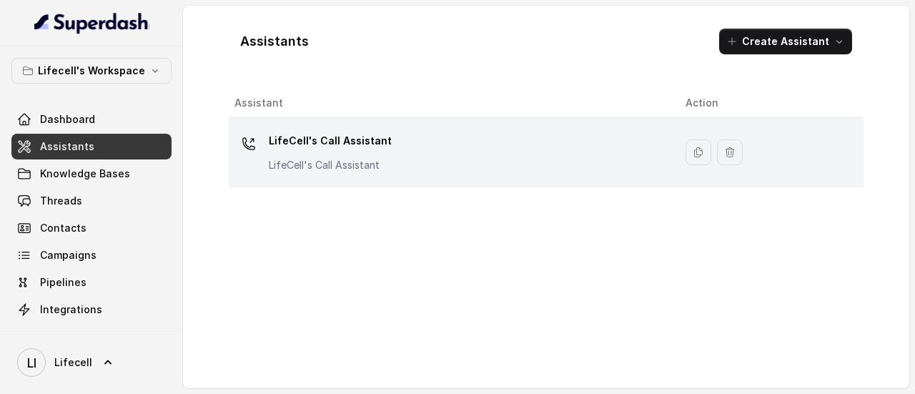  What do you see at coordinates (61, 201) in the screenshot?
I see `span: Threads` at bounding box center [61, 201].